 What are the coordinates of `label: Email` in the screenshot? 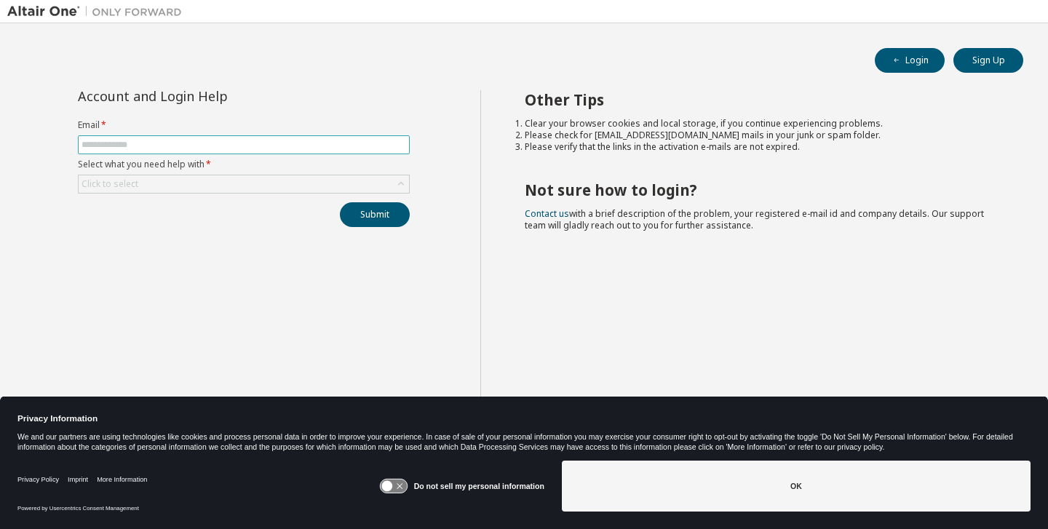 It's located at (244, 125).